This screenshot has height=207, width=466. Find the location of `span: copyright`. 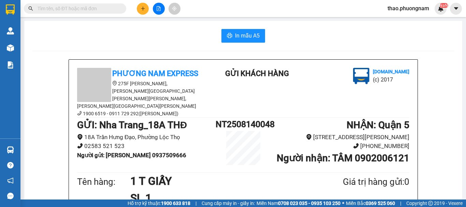

span: copyright is located at coordinates (430, 203).